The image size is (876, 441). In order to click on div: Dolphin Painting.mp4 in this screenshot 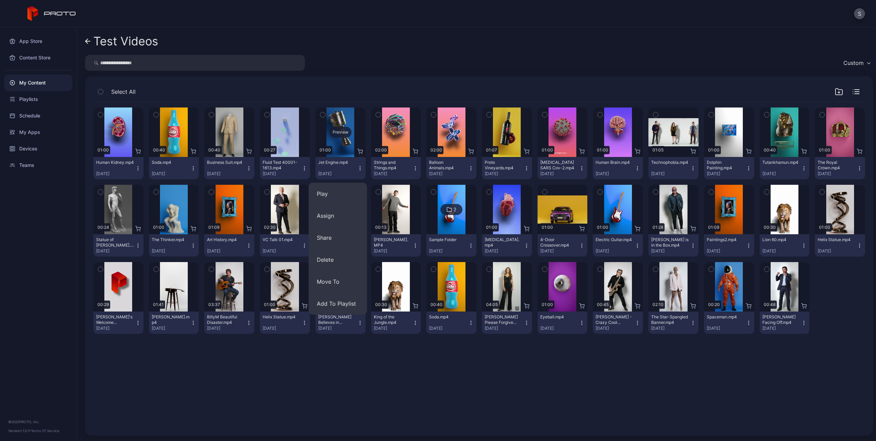, I will do `click(726, 165)`.